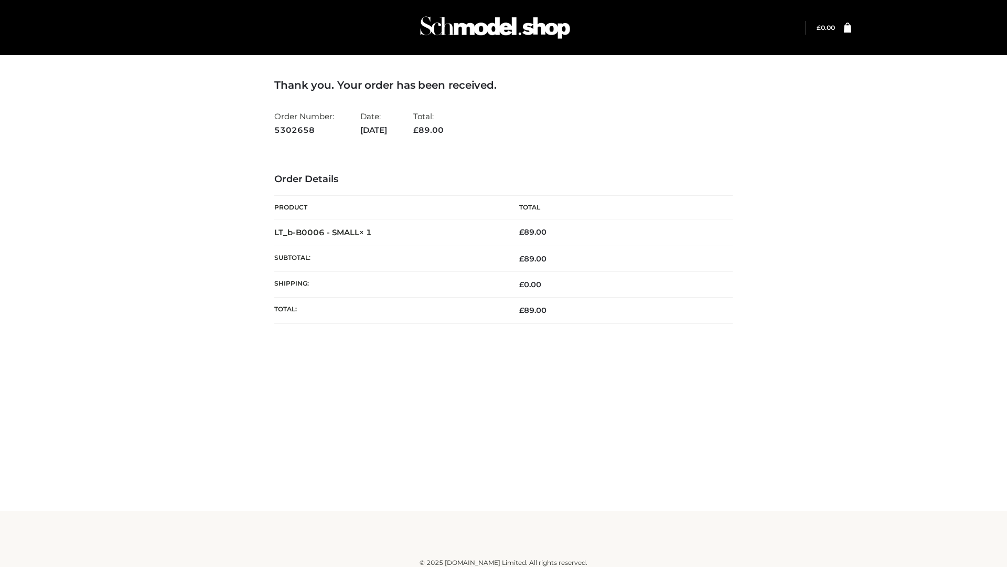 This screenshot has width=1007, height=567. What do you see at coordinates (374, 123) in the screenshot?
I see `li: Date:` at bounding box center [374, 123].